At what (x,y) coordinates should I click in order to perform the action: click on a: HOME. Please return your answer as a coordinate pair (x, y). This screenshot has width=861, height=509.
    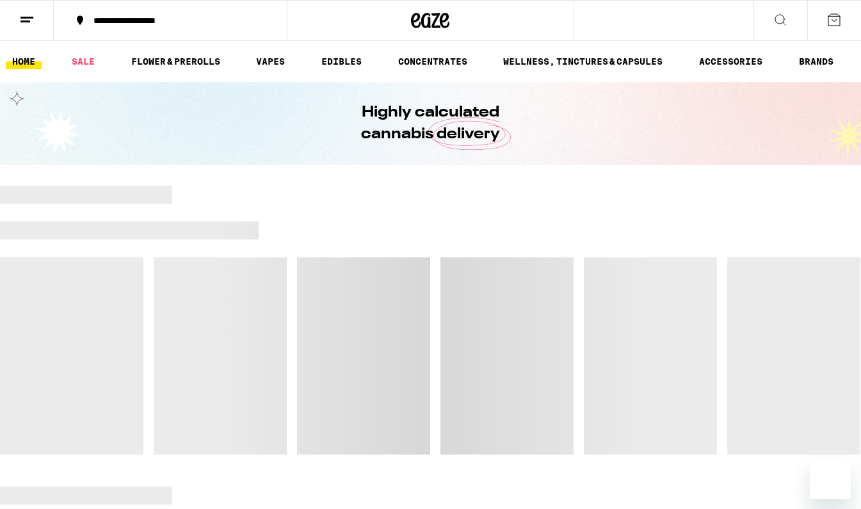
    Looking at the image, I should click on (24, 61).